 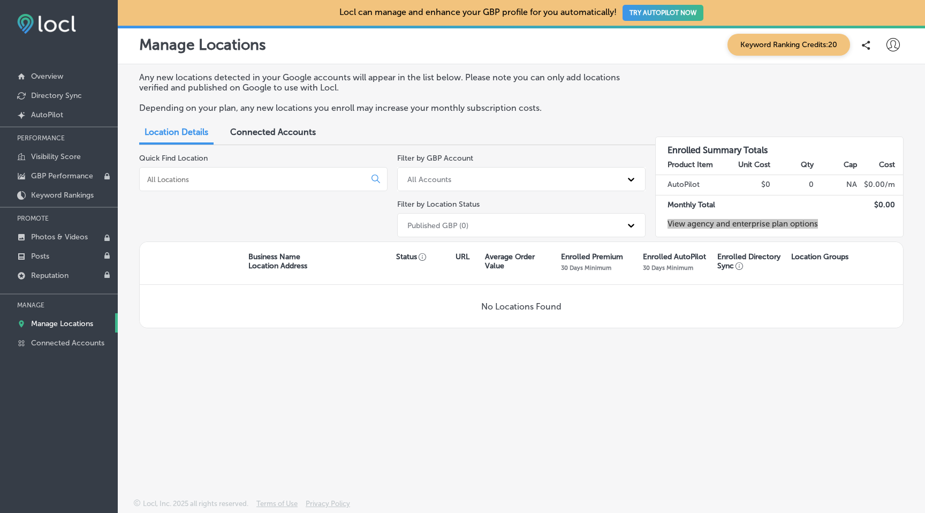 What do you see at coordinates (463, 256) in the screenshot?
I see `p: URL` at bounding box center [463, 256].